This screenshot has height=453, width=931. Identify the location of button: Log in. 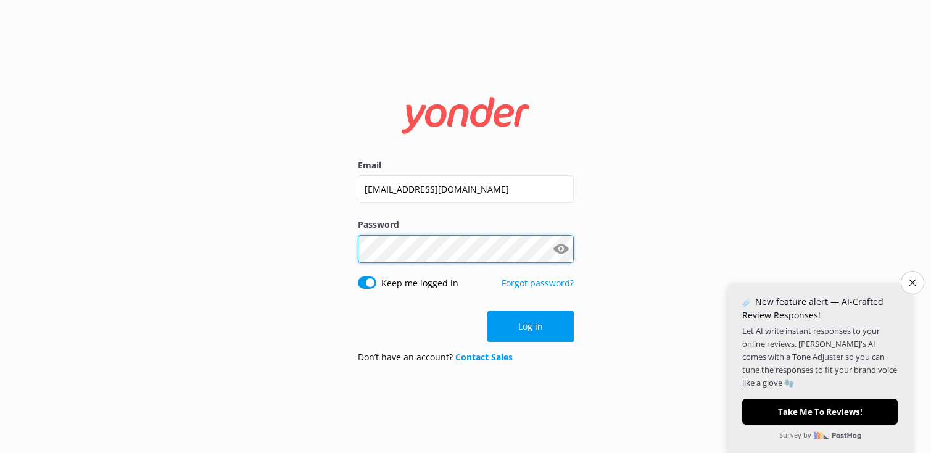
(530, 326).